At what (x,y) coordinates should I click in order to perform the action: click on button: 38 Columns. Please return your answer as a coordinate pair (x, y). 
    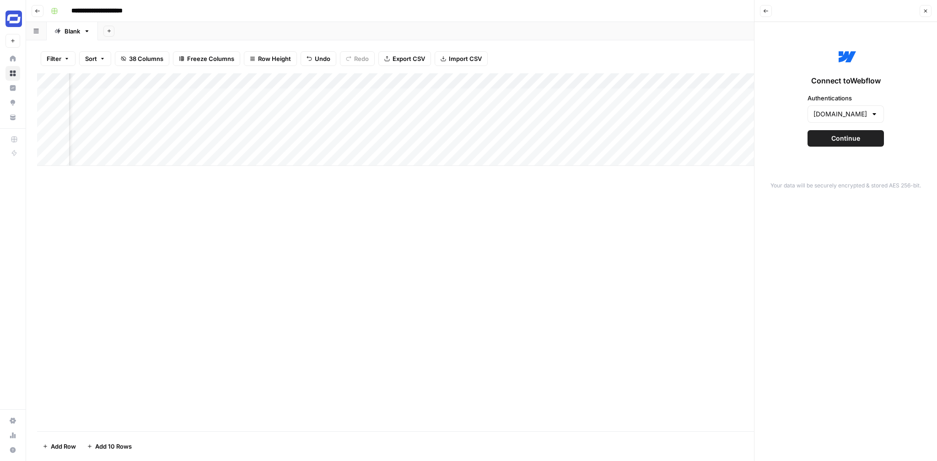
    Looking at the image, I should click on (142, 59).